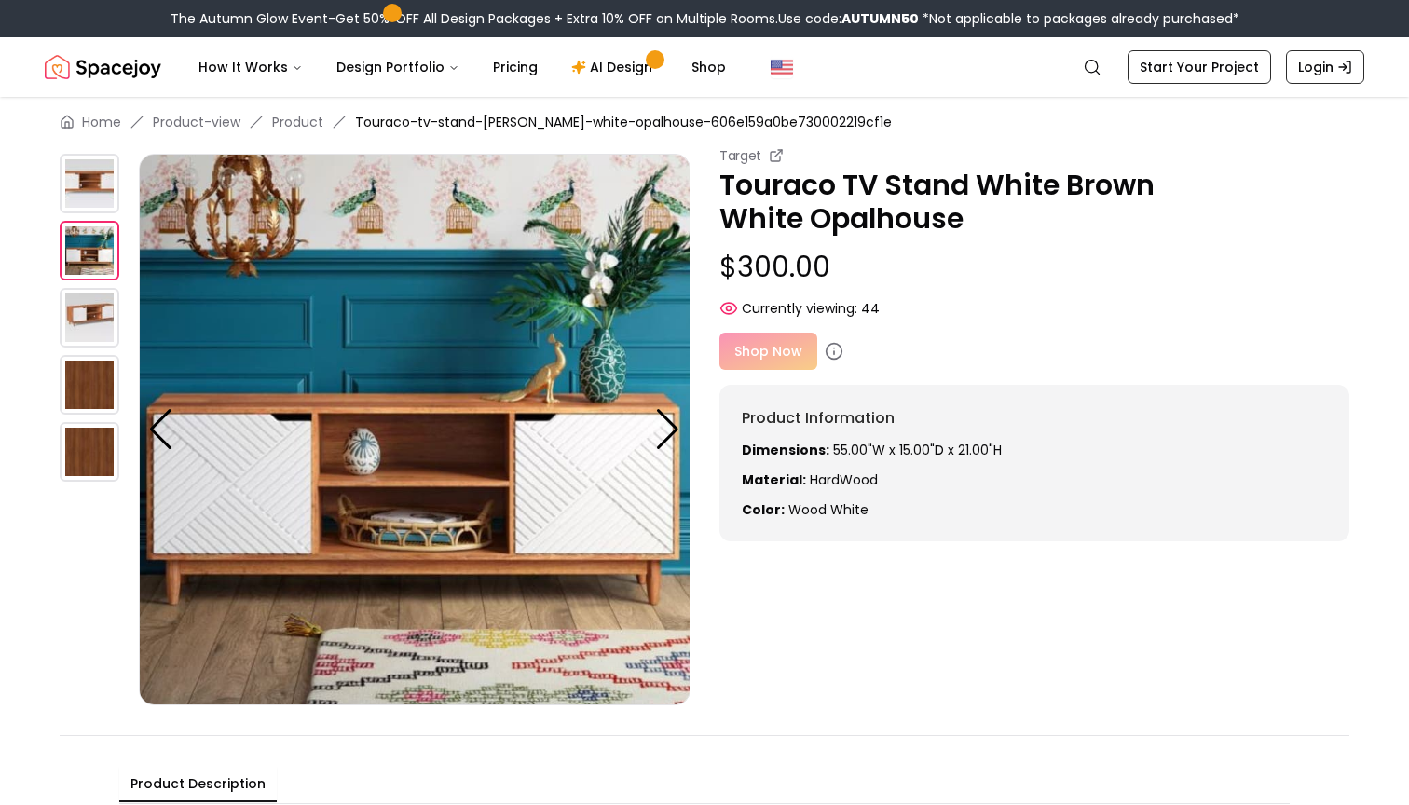 This screenshot has height=805, width=1409. Describe the element at coordinates (1035, 202) in the screenshot. I see `p: Touraco TV Stand White Brown White Opalhouse` at that location.